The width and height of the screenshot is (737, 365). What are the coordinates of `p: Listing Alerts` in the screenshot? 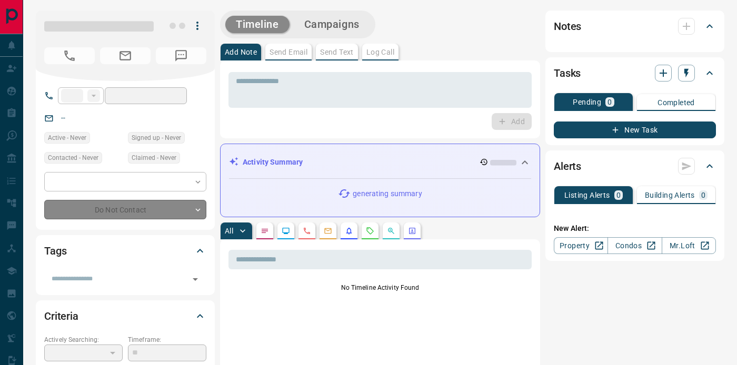 It's located at (587, 195).